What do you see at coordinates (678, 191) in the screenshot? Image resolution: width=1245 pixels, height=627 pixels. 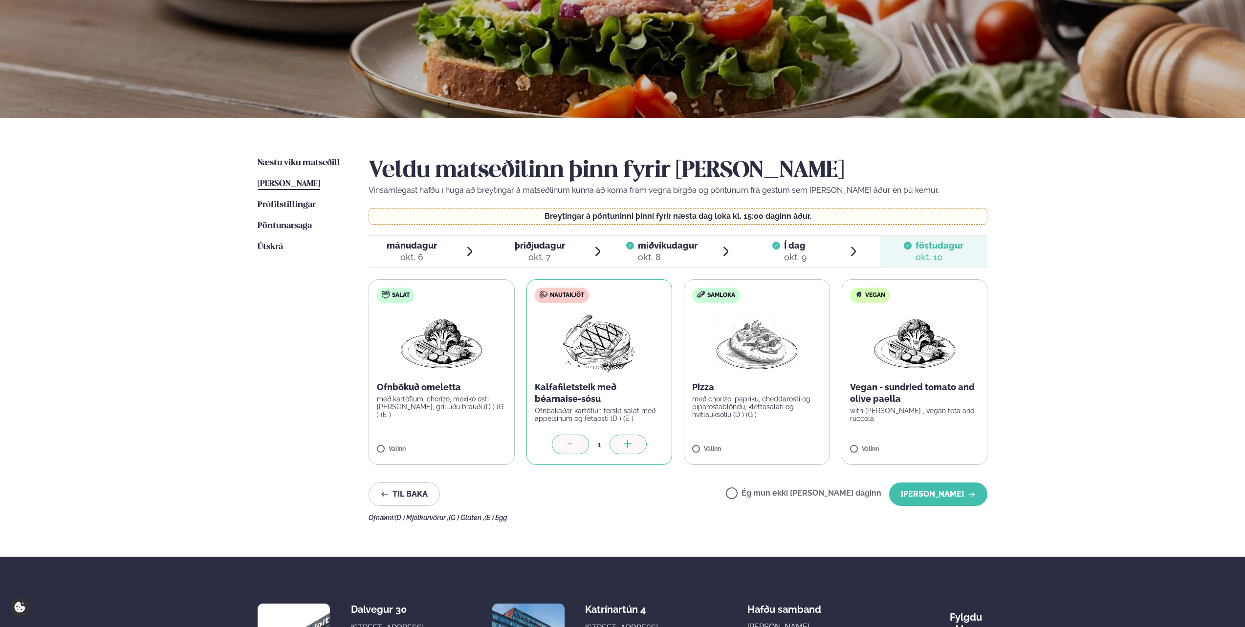 I see `p: Vinsamlegast hafðu í huga að breytingar á matseðlinum kunna að koma fram vegna birgða og pöntunum...` at bounding box center [678, 191].